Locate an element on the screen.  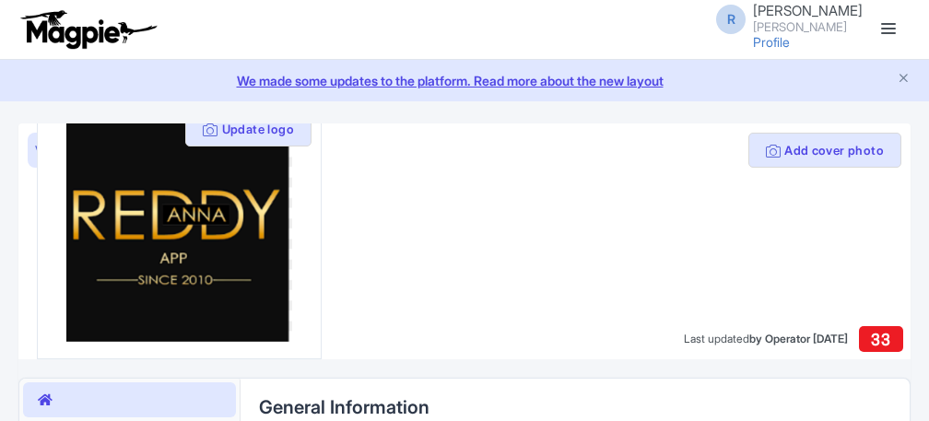
a: We made some updates to the platform. Read more about the new layout is located at coordinates (464, 80).